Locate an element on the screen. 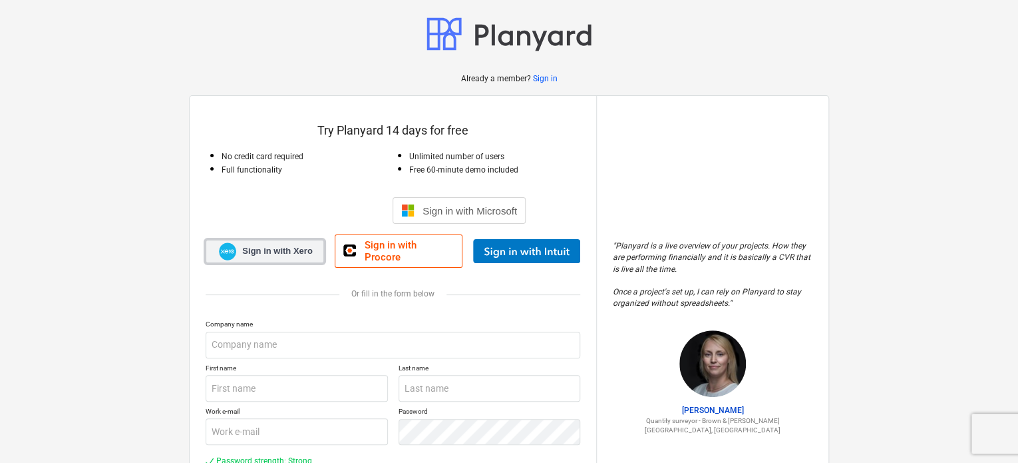 Image resolution: width=1018 pixels, height=463 pixels. p: No credit card required is located at coordinates (307, 156).